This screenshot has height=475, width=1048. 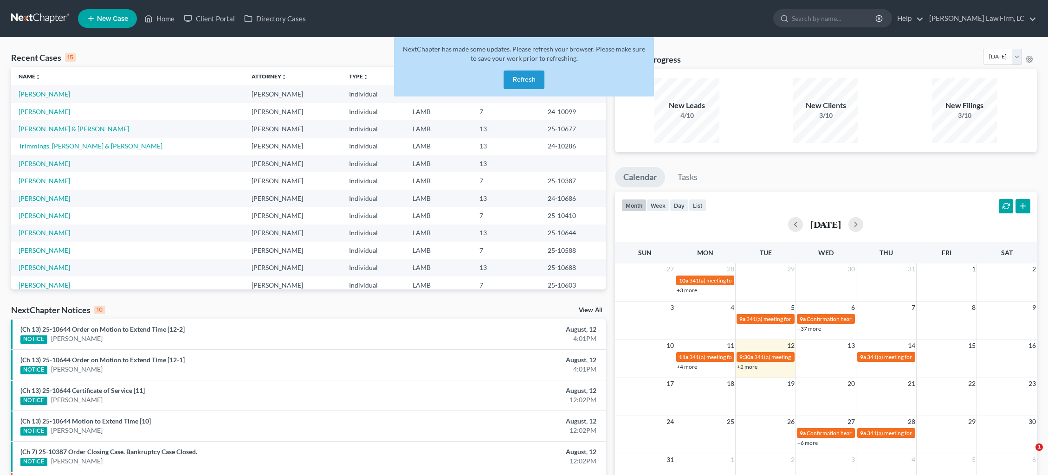 What do you see at coordinates (573, 198) in the screenshot?
I see `td: 24-10686` at bounding box center [573, 198].